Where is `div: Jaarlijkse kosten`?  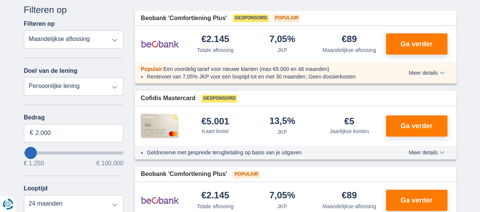
div: Jaarlijkse kosten is located at coordinates (349, 131).